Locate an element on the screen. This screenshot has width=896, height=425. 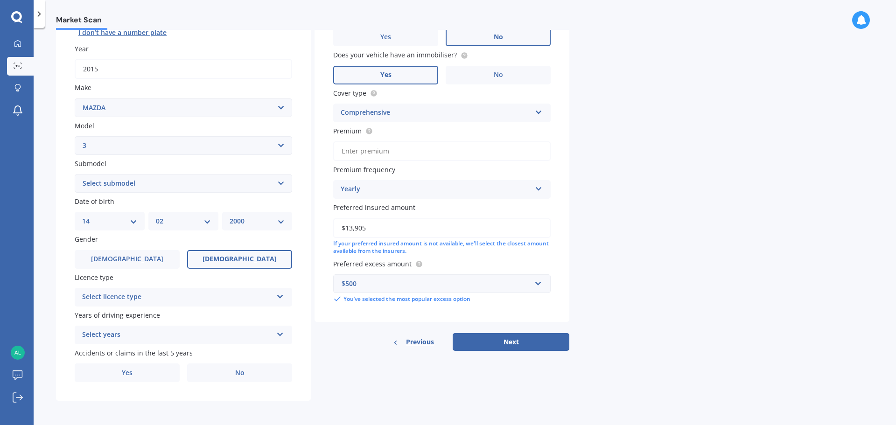
div: Select licence type is located at coordinates (177, 297).